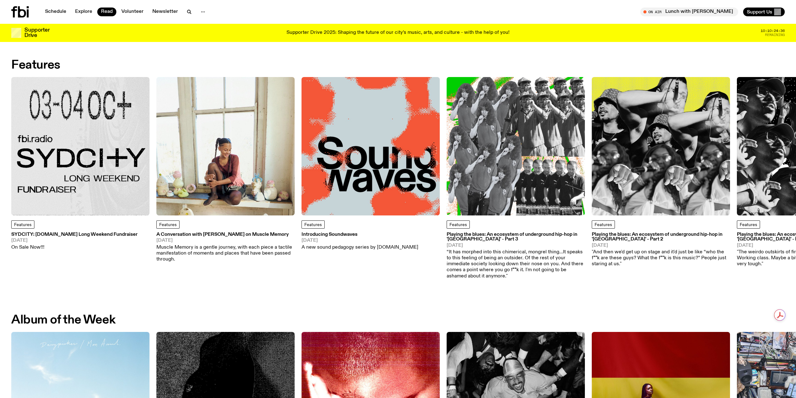 This screenshot has height=398, width=796. I want to click on button: Support Us, so click(764, 12).